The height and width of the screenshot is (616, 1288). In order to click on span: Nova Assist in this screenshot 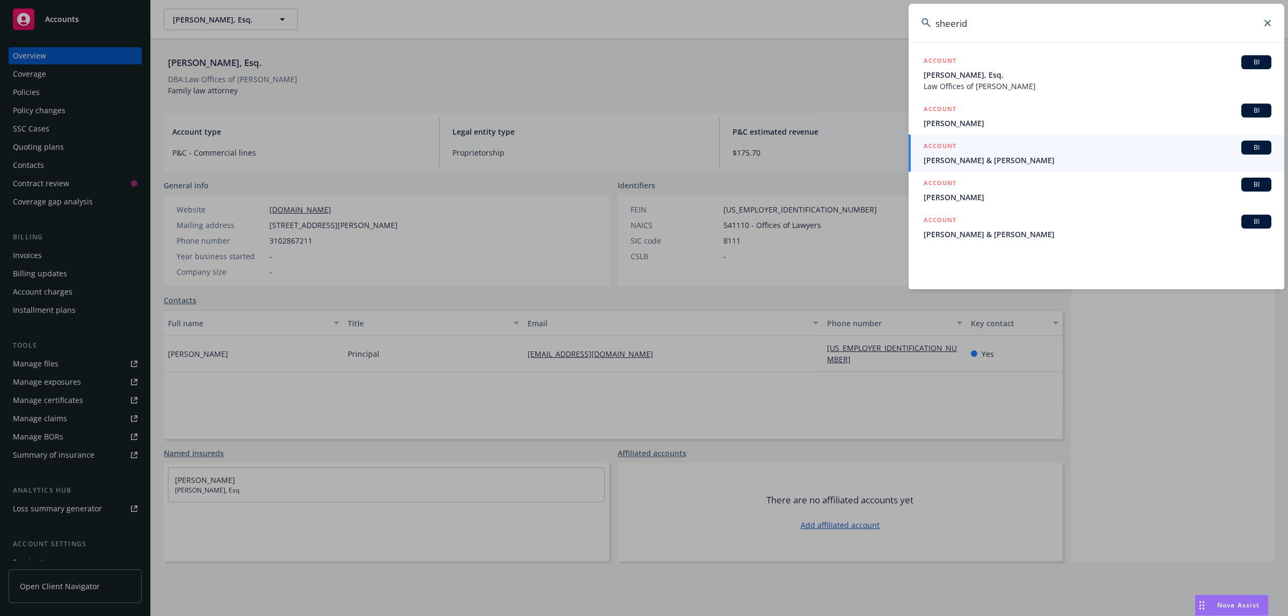, I will do `click(1238, 605)`.